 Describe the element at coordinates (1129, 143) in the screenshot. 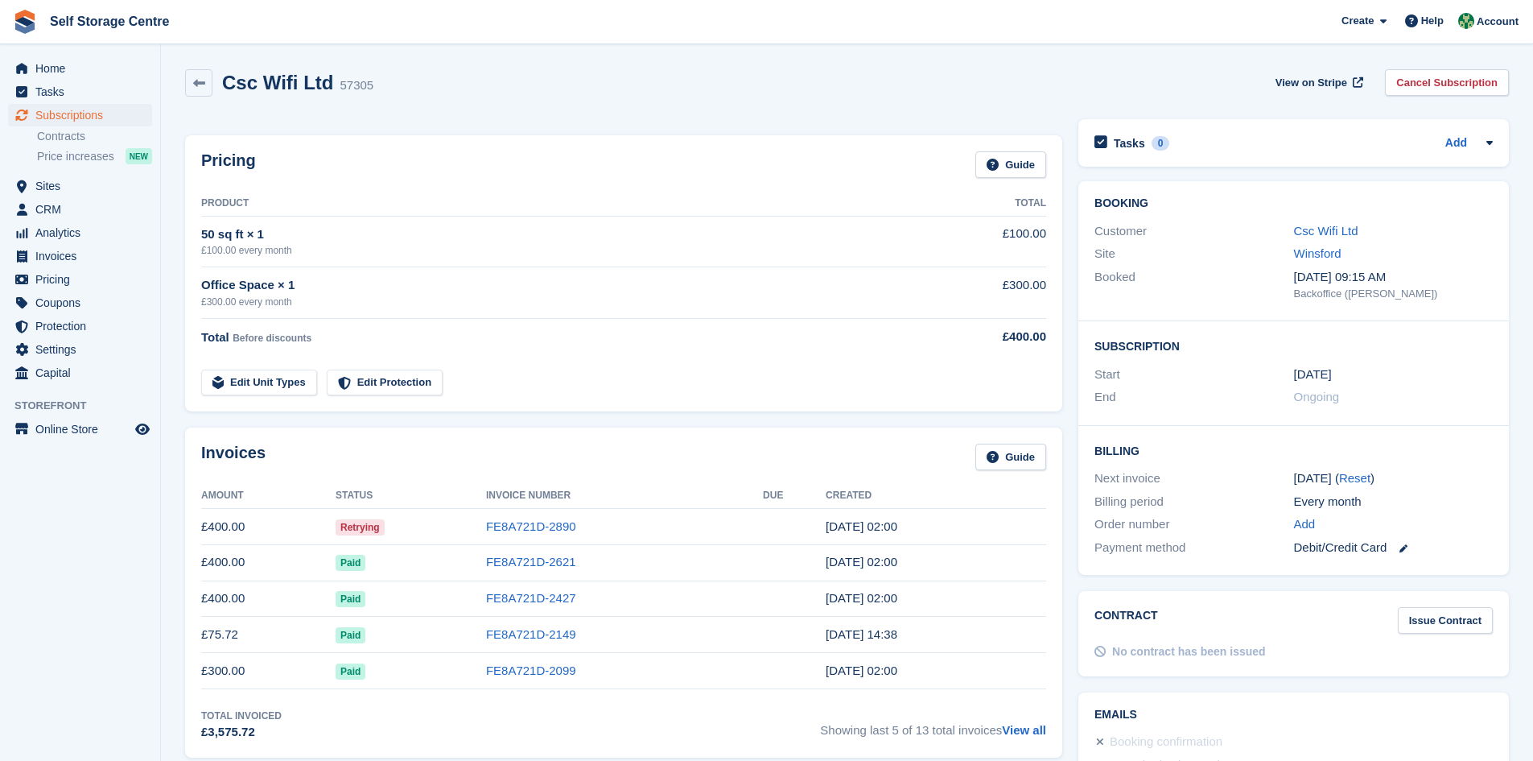

I see `h2: Tasks` at that location.